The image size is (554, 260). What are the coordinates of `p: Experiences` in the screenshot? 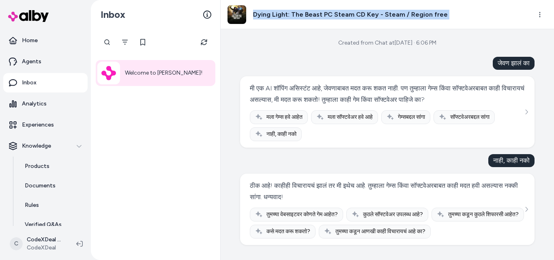 It's located at (38, 125).